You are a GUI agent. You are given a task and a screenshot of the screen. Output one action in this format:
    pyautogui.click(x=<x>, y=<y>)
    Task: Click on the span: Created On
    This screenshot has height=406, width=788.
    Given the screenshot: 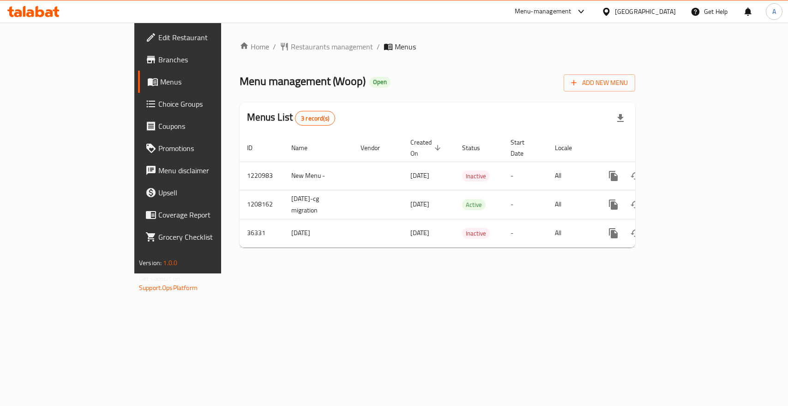 What is the action you would take?
    pyautogui.click(x=427, y=148)
    